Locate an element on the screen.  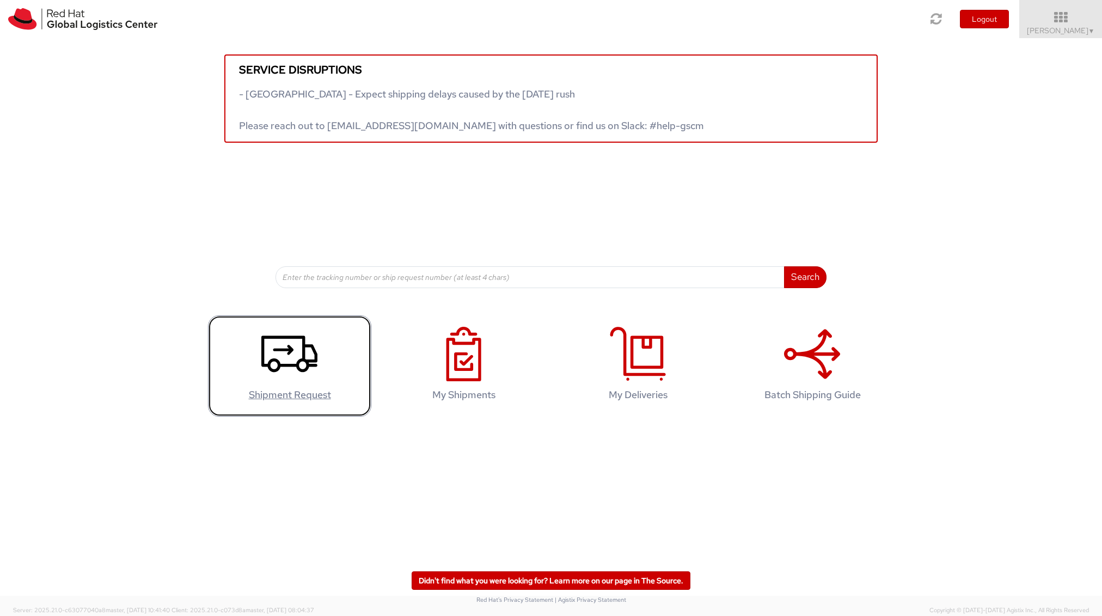
input: Enter the tracking number or ship request number (at least 4 chars) is located at coordinates (530, 277).